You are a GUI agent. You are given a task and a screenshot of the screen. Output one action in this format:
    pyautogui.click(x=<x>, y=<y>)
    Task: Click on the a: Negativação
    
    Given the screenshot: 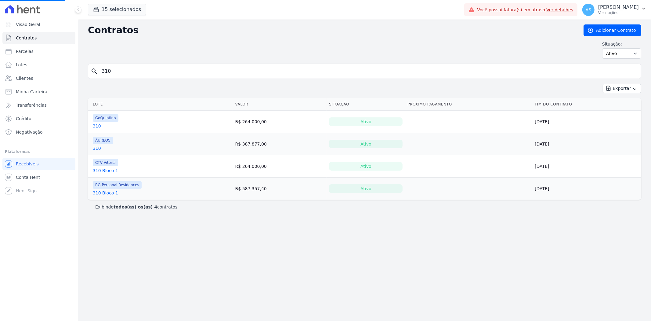 What is the action you would take?
    pyautogui.click(x=39, y=132)
    